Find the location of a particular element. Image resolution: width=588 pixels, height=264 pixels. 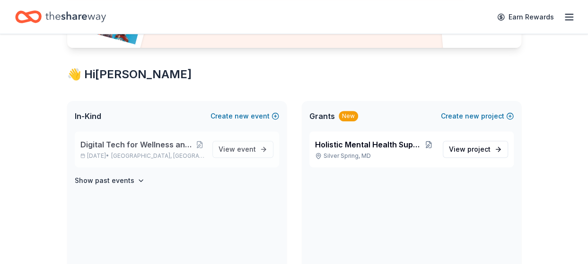

a: View project is located at coordinates (476, 149).